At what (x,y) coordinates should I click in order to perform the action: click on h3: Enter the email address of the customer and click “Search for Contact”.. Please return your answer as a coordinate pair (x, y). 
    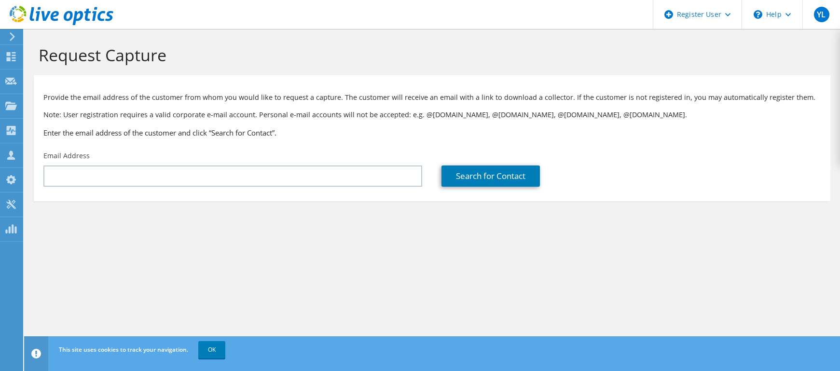
    Looking at the image, I should click on (432, 133).